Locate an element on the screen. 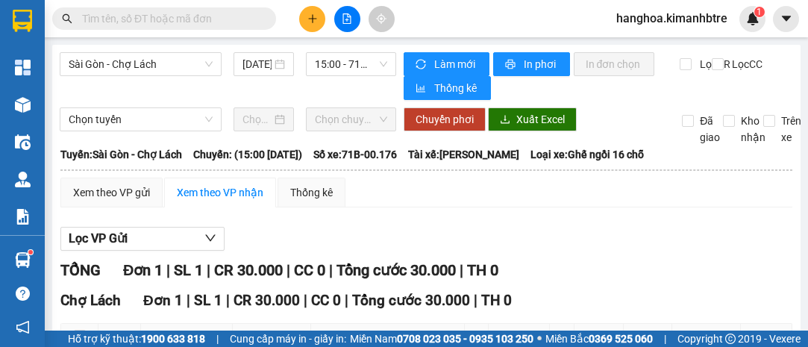  span: TỔNG is located at coordinates (81, 270).